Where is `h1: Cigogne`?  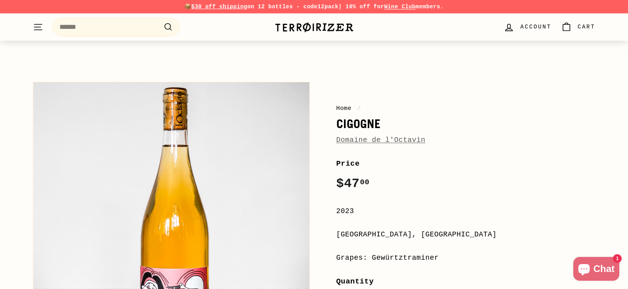 h1: Cigogne is located at coordinates (466, 124).